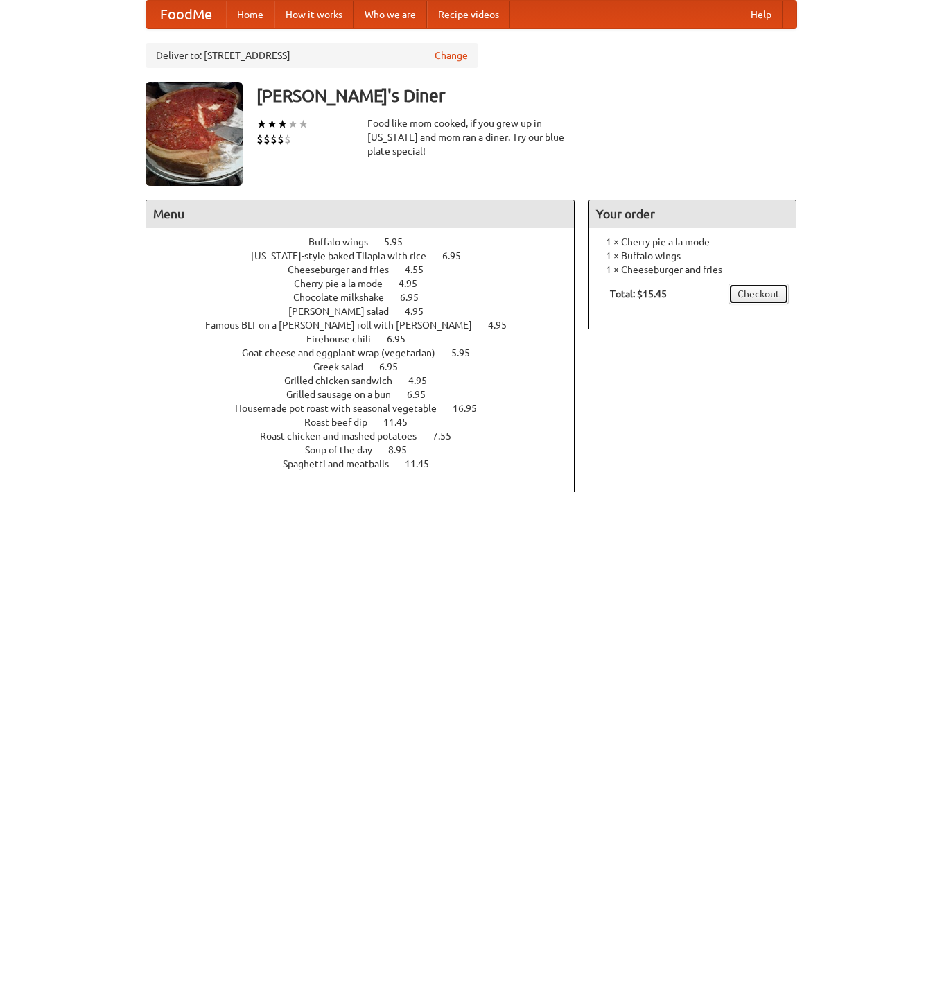  Describe the element at coordinates (369, 394) in the screenshot. I see `a: Grilled sausage on a bun 6.95` at that location.